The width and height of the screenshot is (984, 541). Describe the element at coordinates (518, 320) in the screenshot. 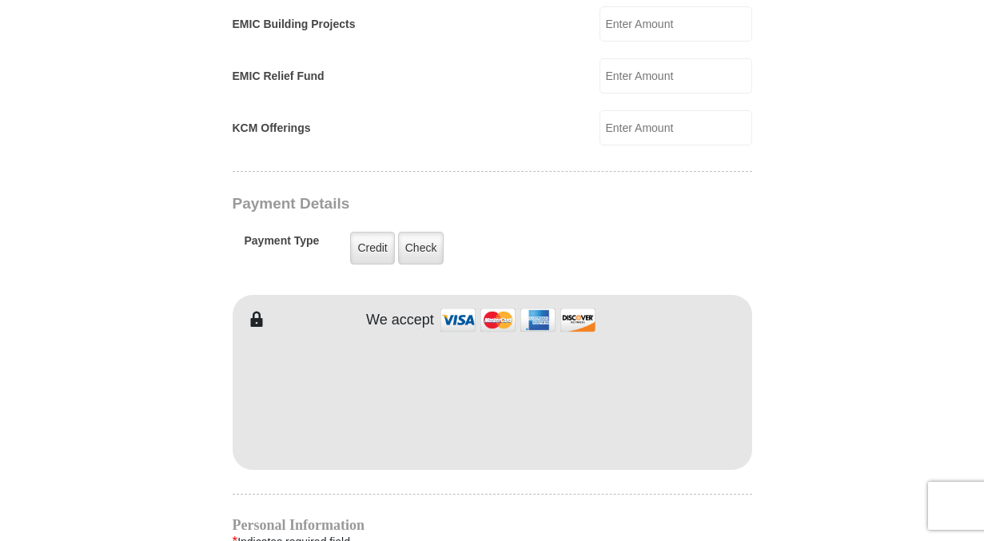

I see `img: credit cards accepted` at that location.